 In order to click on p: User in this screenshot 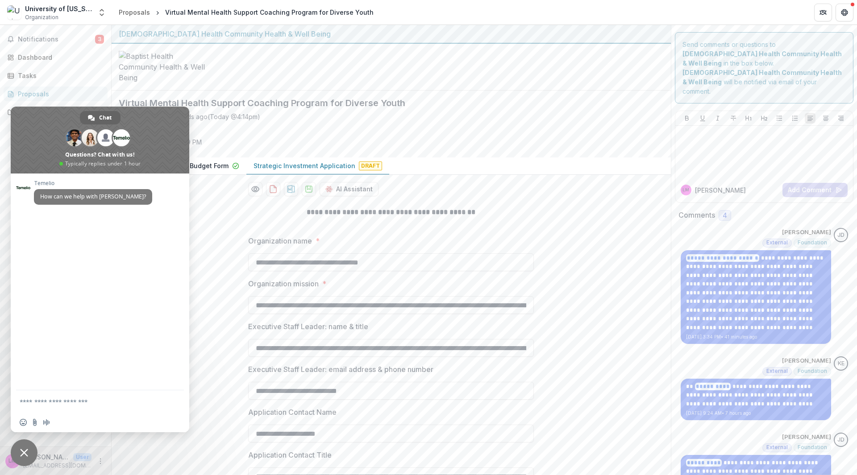, I will do `click(82, 457)`.